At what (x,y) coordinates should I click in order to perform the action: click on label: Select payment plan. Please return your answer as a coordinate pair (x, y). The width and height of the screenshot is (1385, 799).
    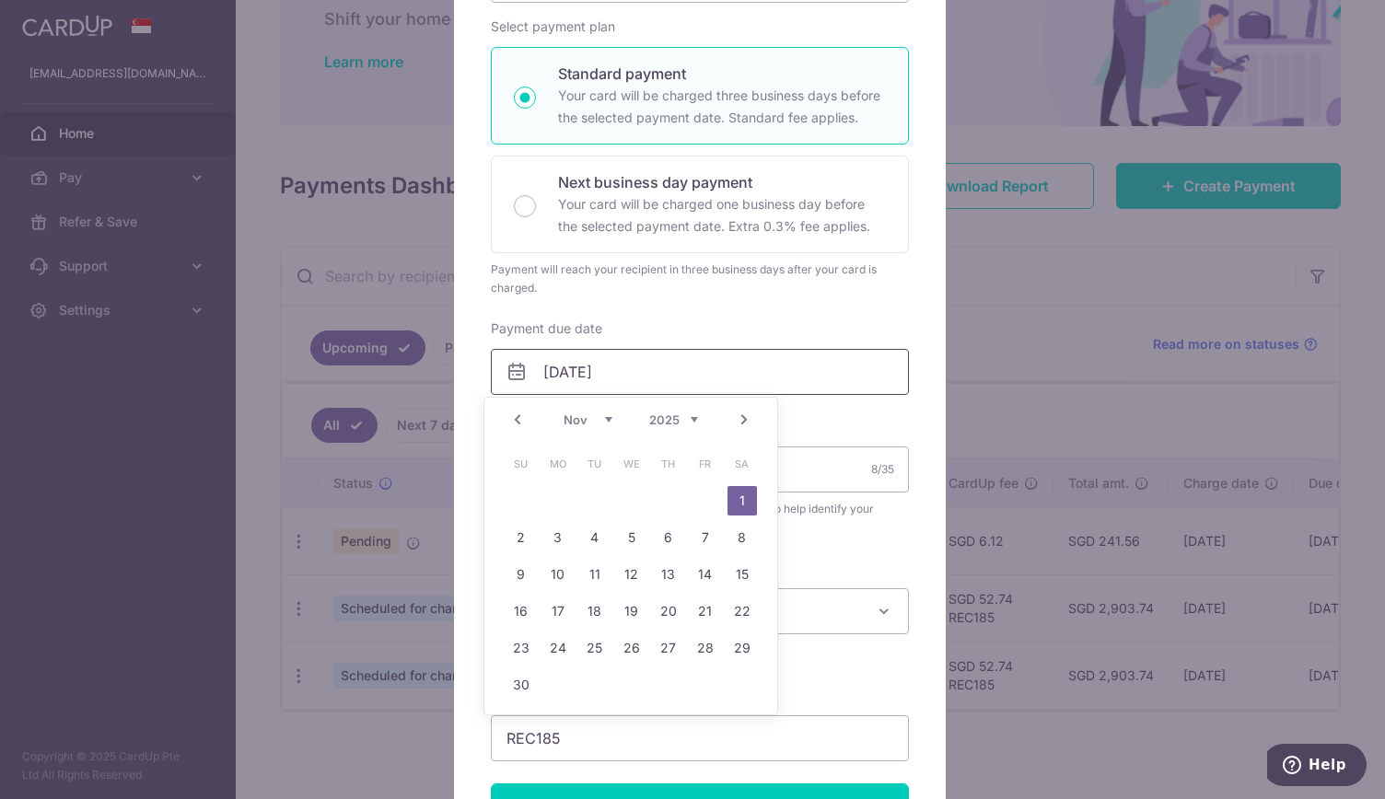
    Looking at the image, I should click on (553, 27).